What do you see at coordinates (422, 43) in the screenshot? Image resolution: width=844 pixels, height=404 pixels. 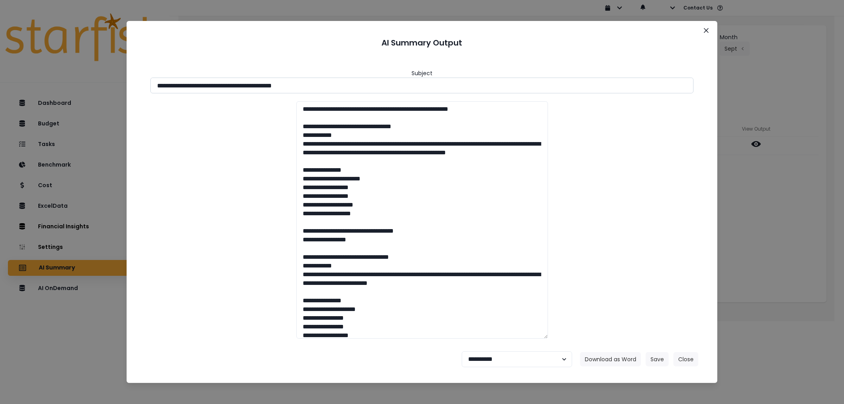 I see `header: AI Summary Output` at bounding box center [422, 43].